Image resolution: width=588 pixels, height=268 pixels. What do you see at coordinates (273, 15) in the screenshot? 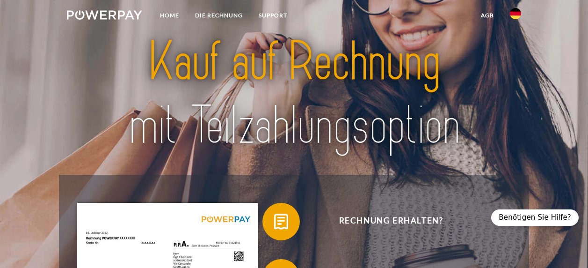
I see `a: SUPPORT` at bounding box center [273, 15].